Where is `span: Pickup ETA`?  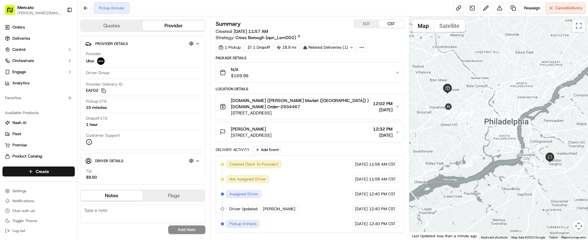 span: Pickup ETA is located at coordinates (96, 101).